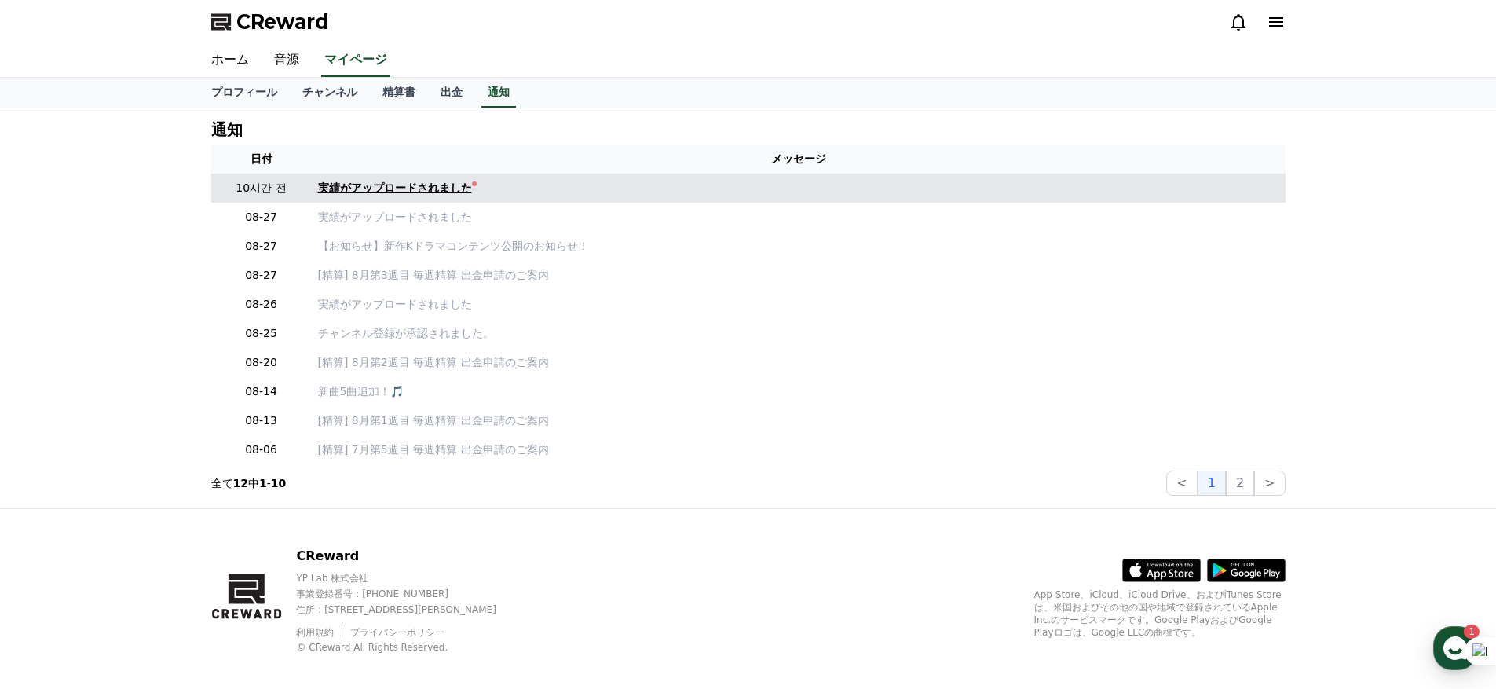  Describe the element at coordinates (320, 632) in the screenshot. I see `a: 利用規約` at that location.